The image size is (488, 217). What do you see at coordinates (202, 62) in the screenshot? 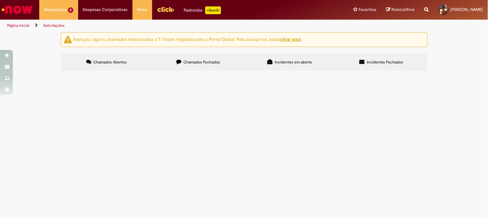
I see `span: Chamados Fechados` at bounding box center [202, 62].